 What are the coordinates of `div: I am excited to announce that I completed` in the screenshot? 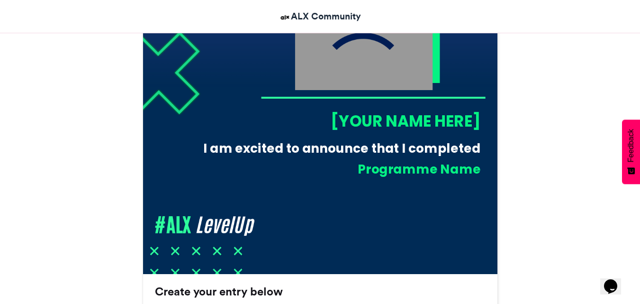 It's located at (338, 148).